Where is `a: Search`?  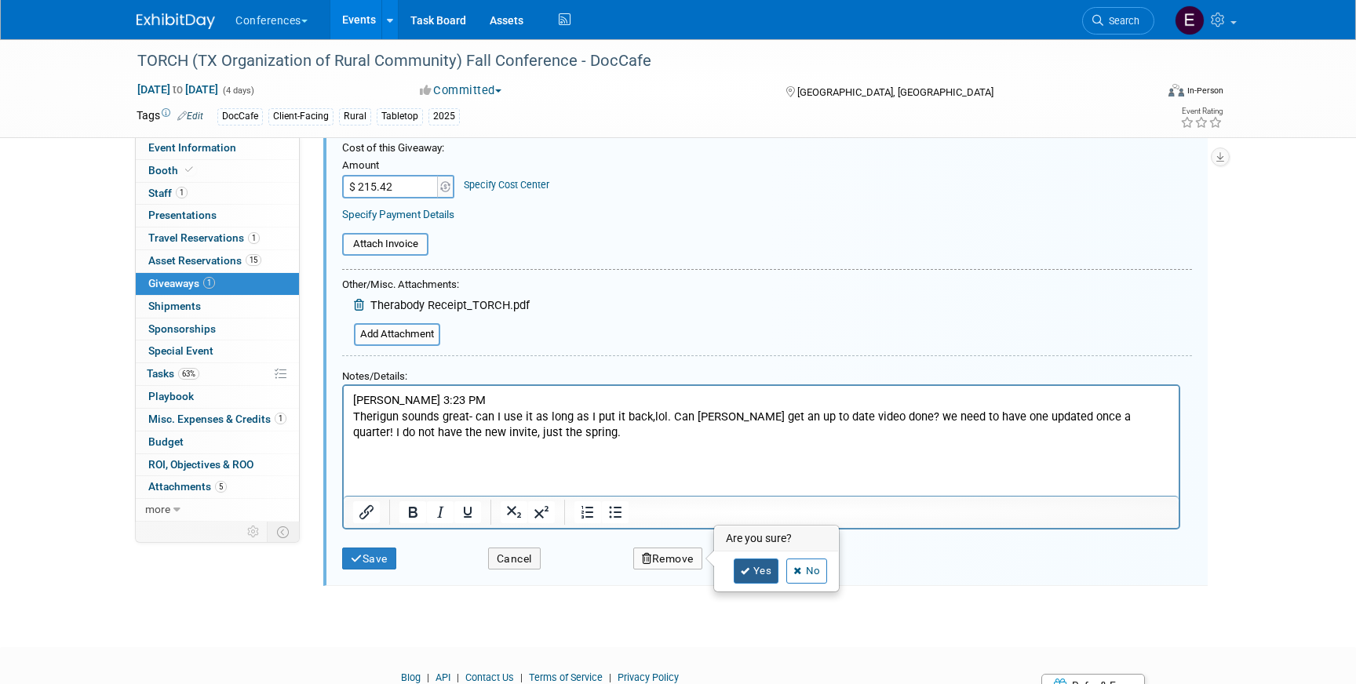 a: Search is located at coordinates (1118, 20).